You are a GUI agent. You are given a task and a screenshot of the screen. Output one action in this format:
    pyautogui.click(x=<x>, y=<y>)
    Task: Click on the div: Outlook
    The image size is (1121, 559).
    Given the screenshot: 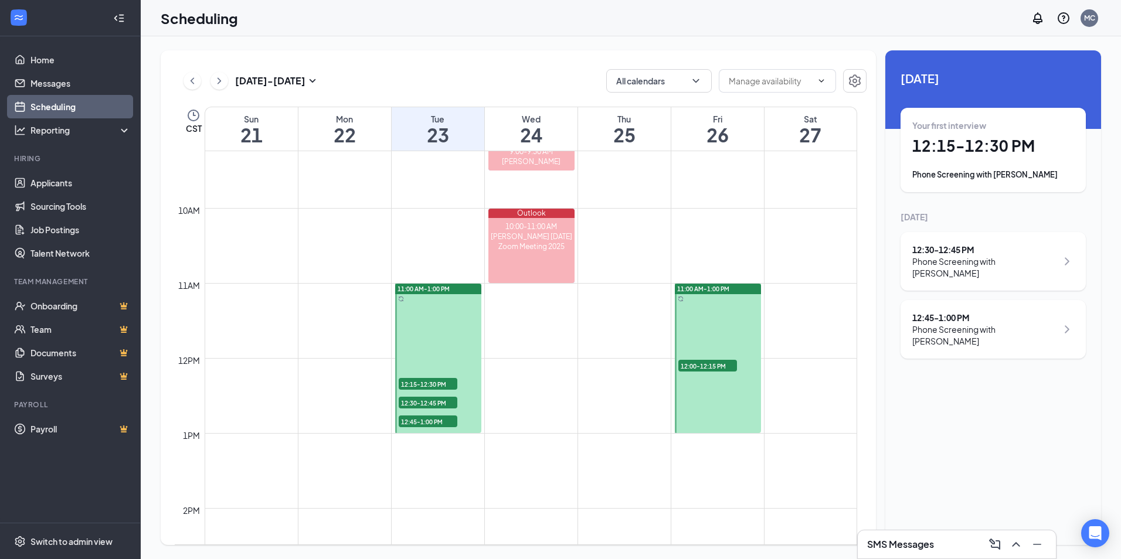 What is the action you would take?
    pyautogui.click(x=531, y=213)
    